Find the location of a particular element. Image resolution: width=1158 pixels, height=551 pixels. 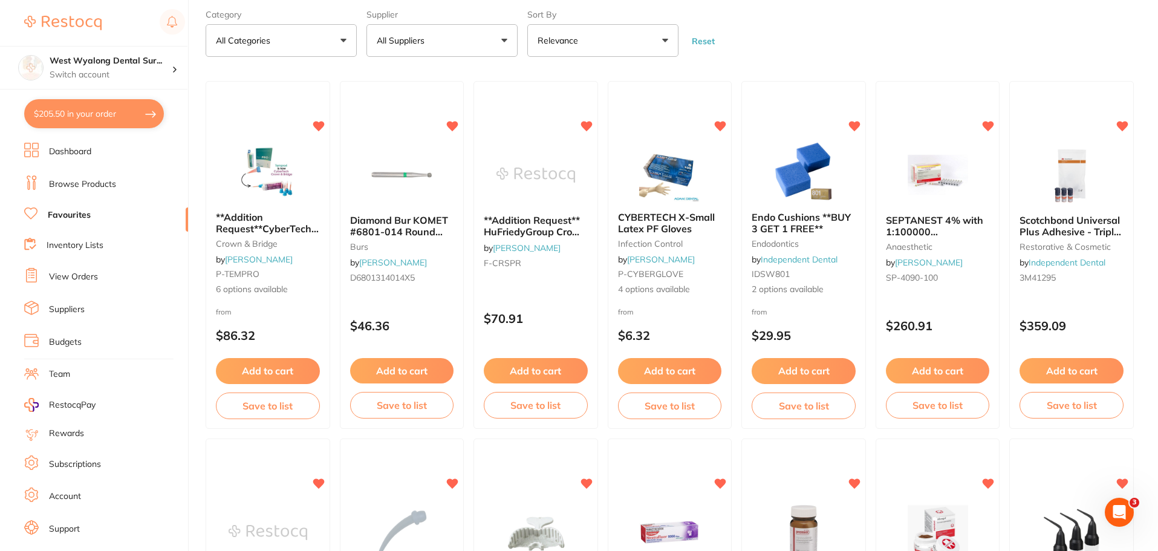

b: Scotchbond Universal Plus Adhesive - Triple Pack is located at coordinates (1072, 226).